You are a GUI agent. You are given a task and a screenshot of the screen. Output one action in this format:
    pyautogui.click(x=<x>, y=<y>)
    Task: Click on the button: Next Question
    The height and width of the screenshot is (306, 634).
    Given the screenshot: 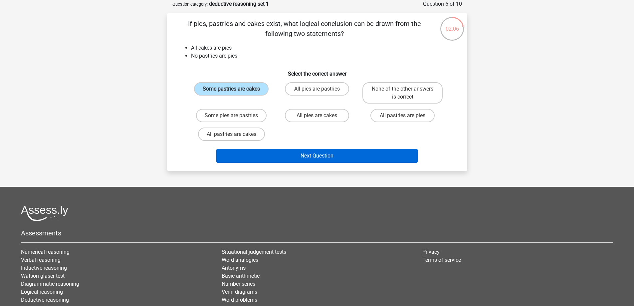 What is the action you would take?
    pyautogui.click(x=317, y=156)
    